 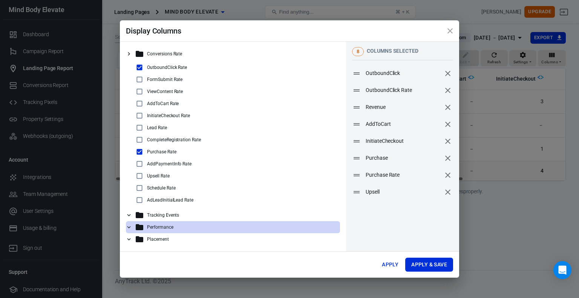 What do you see at coordinates (562, 270) in the screenshot?
I see `div: Open Intercom Messenger` at bounding box center [562, 270].